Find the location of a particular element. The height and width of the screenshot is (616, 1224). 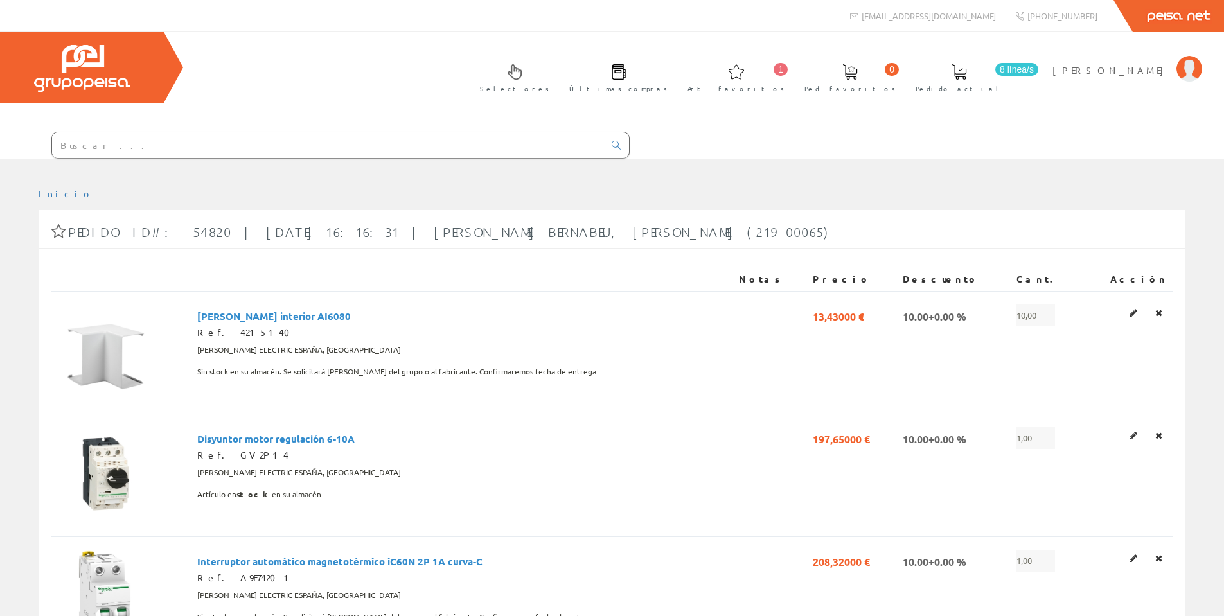

a: Selectores is located at coordinates (511, 76).